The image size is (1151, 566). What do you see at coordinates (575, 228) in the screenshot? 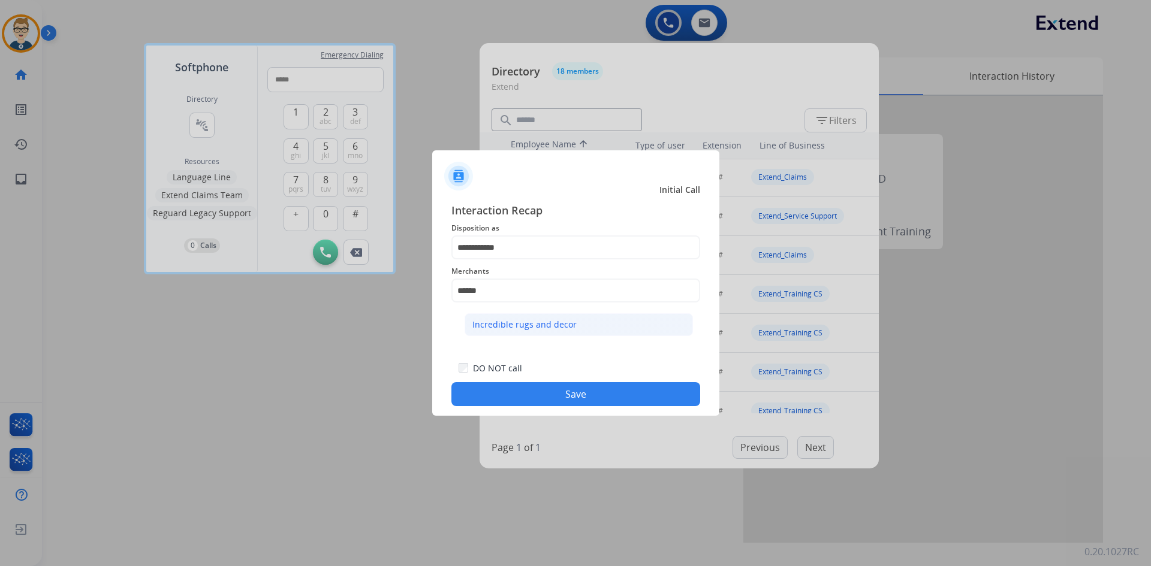
I see `span: Disposition as` at bounding box center [575, 228].